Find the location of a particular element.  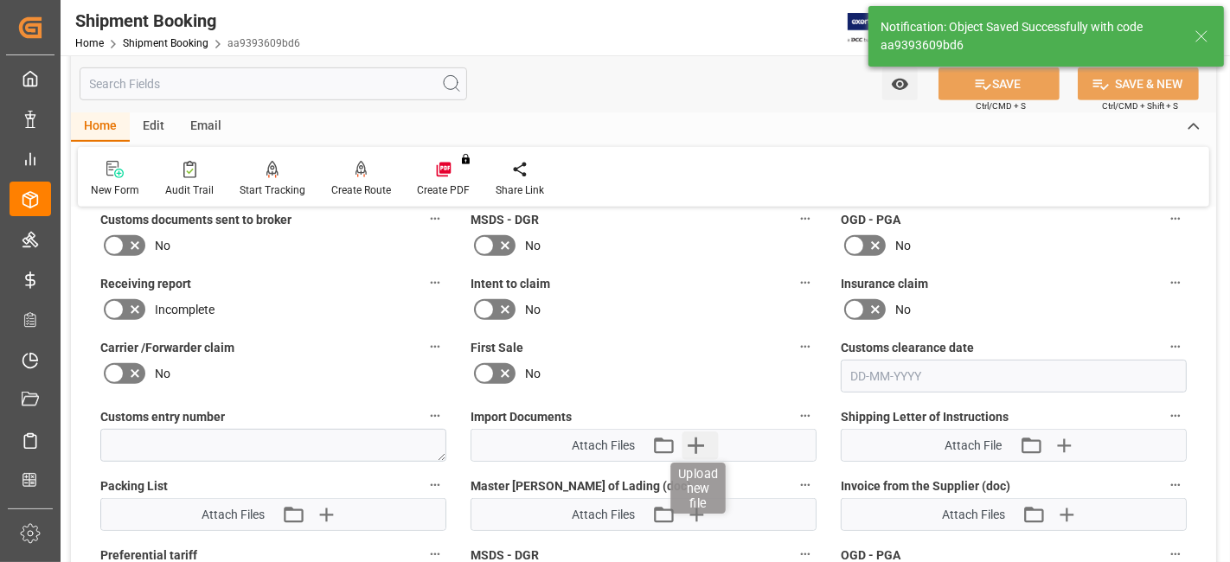

div: New Form is located at coordinates (115, 190).